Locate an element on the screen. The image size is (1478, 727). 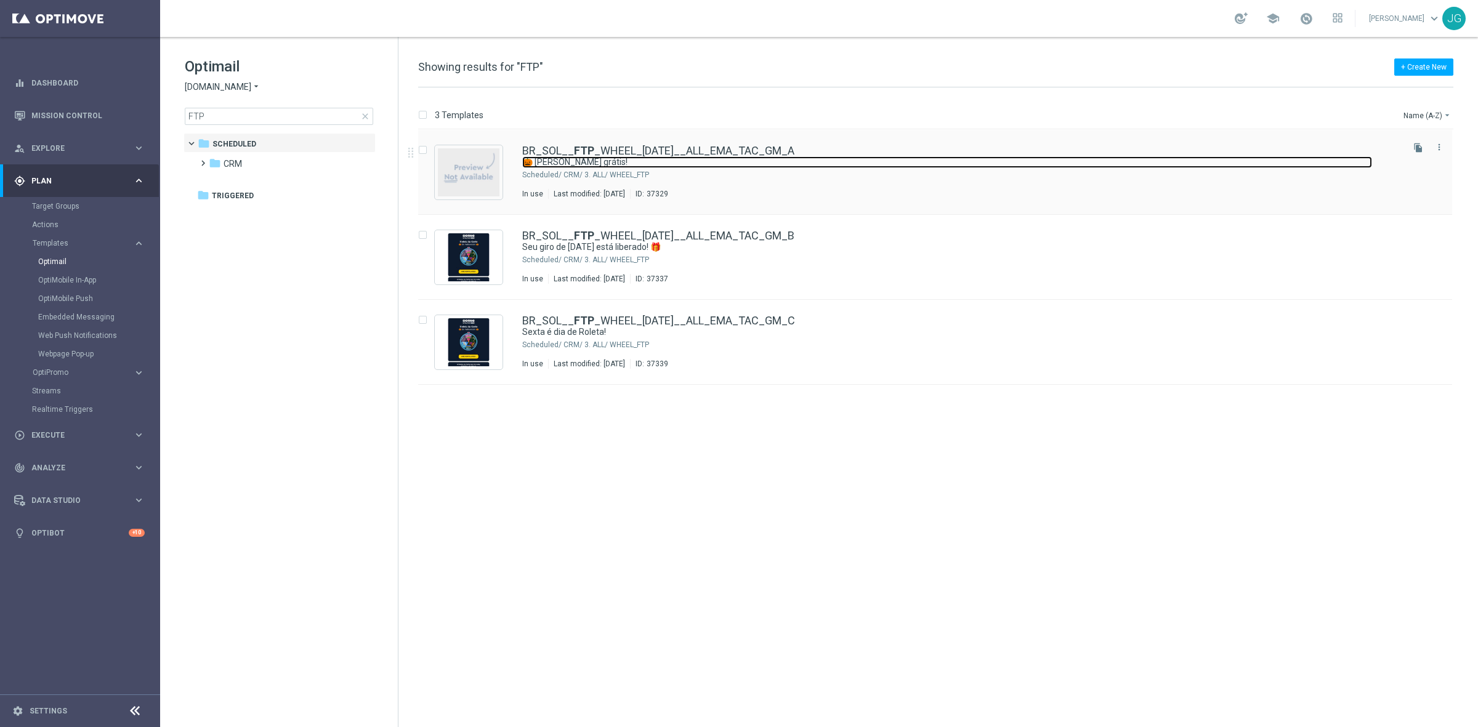
span: close is located at coordinates (365, 116).